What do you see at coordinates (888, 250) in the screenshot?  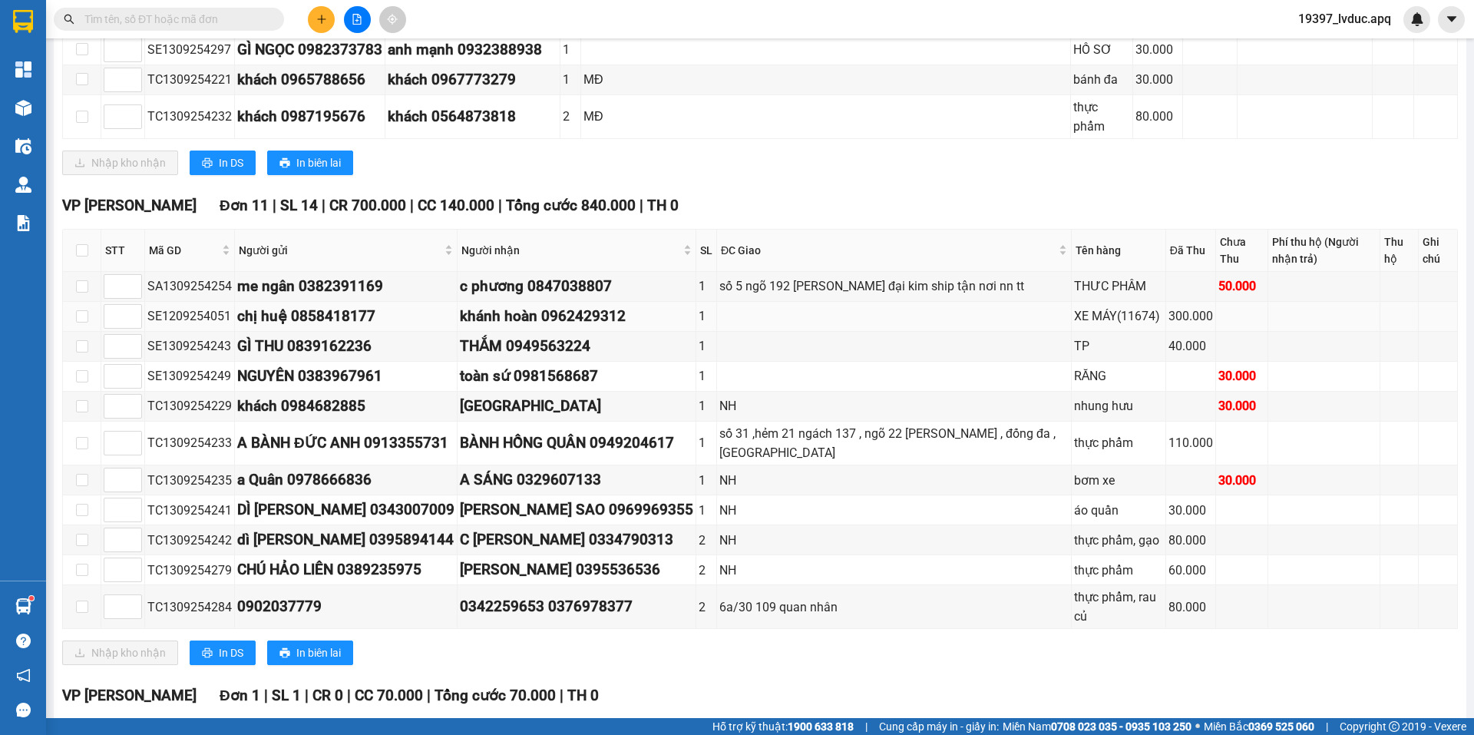 I see `span: ĐC Giao` at bounding box center [888, 250].